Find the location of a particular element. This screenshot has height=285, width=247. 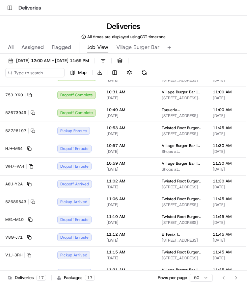

span: Twisted Root Burger | Coppell is located at coordinates (182, 252).